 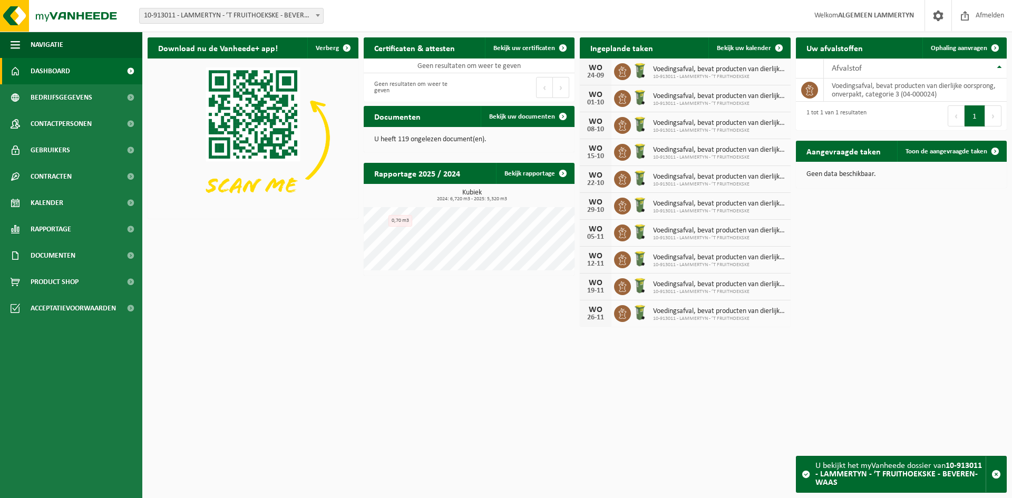 What do you see at coordinates (595, 103) in the screenshot?
I see `div: 01-10` at bounding box center [595, 103].